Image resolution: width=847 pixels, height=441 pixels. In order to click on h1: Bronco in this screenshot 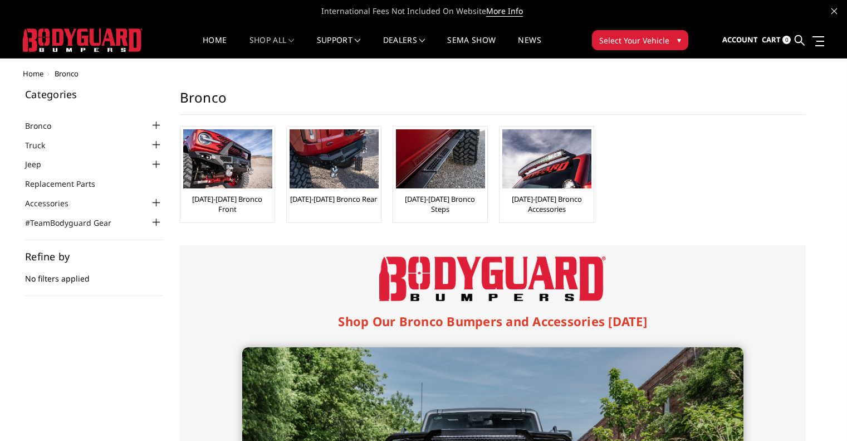, I will do `click(493, 102)`.